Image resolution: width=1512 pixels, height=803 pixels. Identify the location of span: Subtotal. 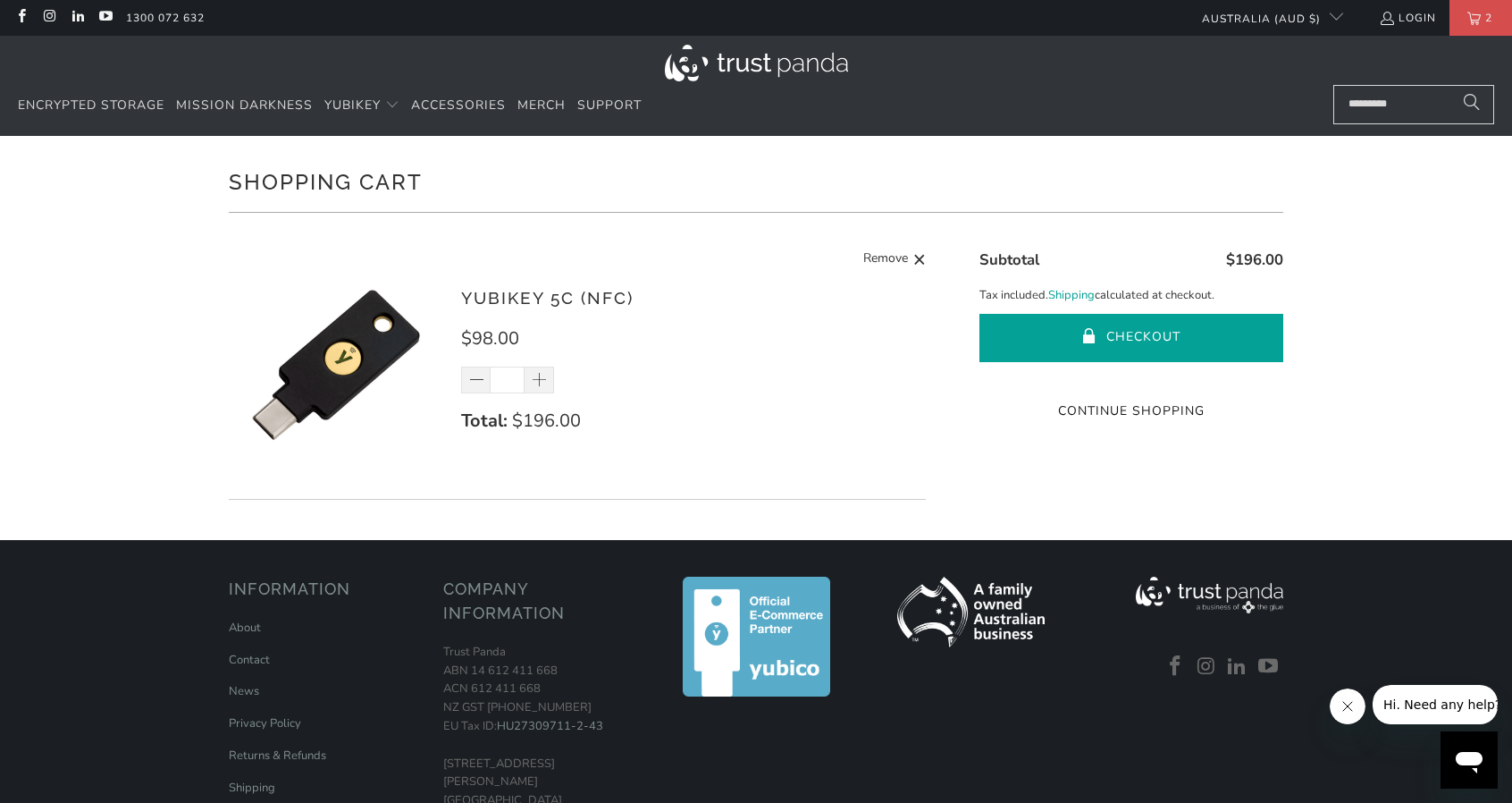
(1009, 259).